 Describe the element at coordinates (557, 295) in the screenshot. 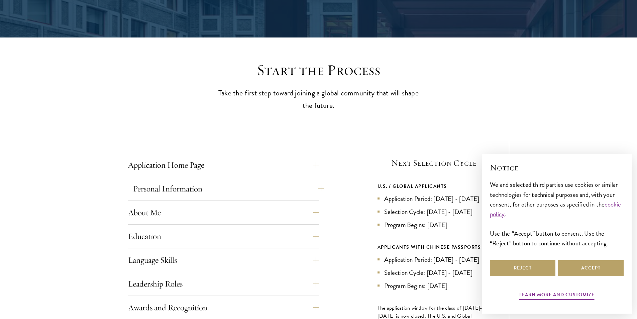

I see `button: Learn more and customize` at that location.